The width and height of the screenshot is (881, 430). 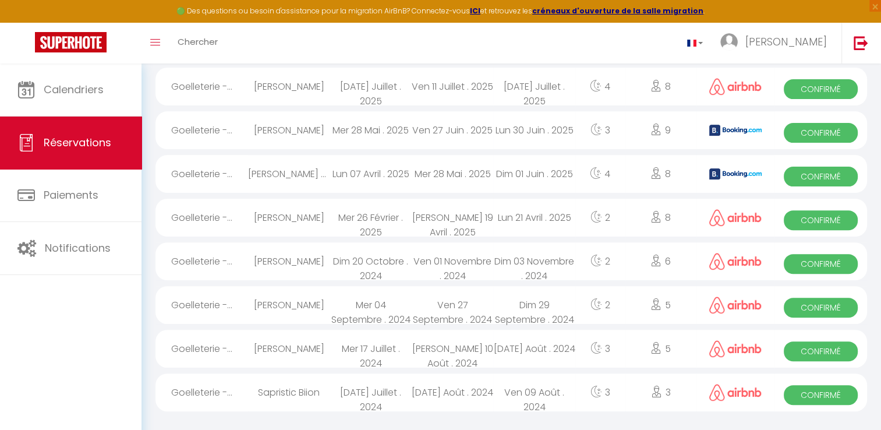 I want to click on span: Chercher, so click(x=197, y=41).